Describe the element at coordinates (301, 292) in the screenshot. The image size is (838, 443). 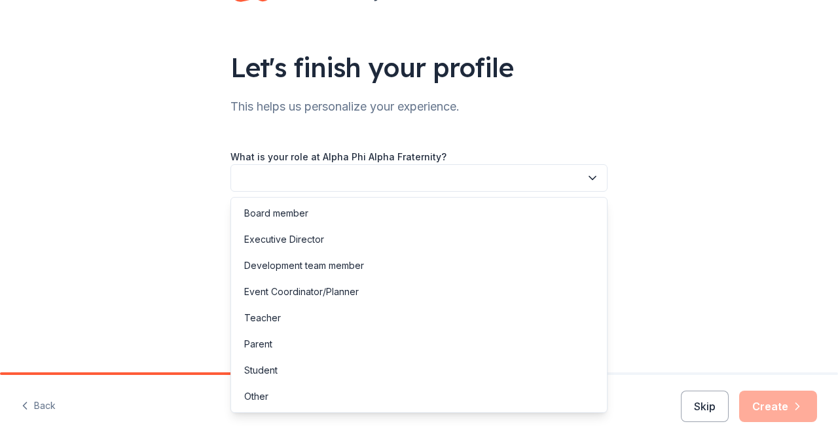
I see `div: Event Coordinator/Planner` at that location.